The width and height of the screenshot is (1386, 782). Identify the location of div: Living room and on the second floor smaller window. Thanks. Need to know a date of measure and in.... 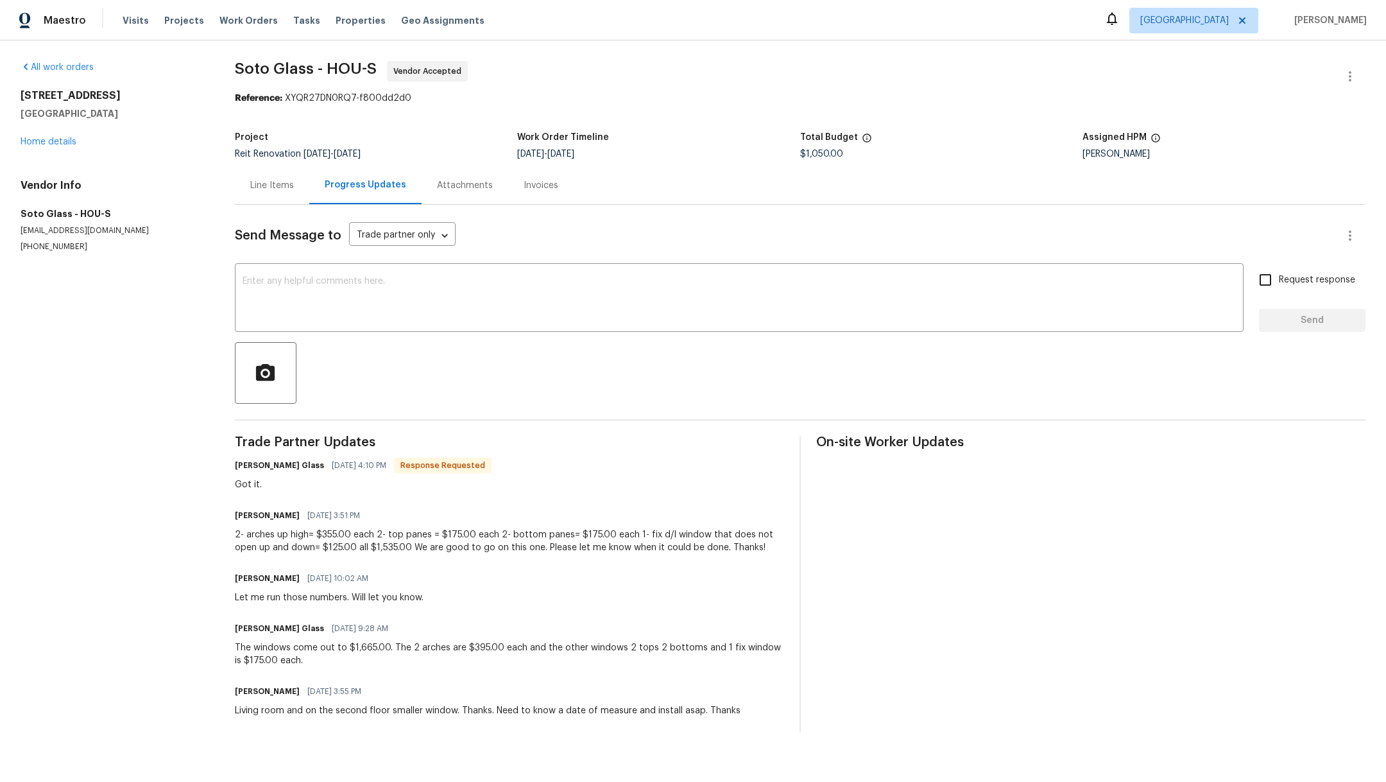
(488, 710).